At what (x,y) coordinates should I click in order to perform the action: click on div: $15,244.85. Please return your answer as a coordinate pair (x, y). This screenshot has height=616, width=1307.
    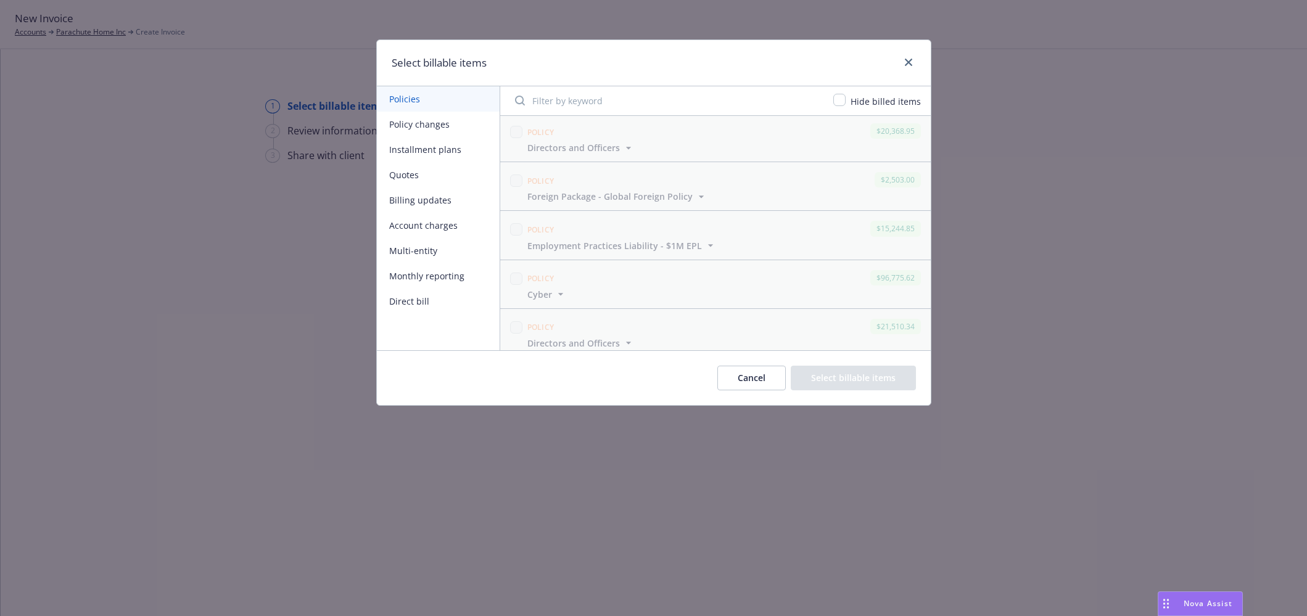
    Looking at the image, I should click on (896, 228).